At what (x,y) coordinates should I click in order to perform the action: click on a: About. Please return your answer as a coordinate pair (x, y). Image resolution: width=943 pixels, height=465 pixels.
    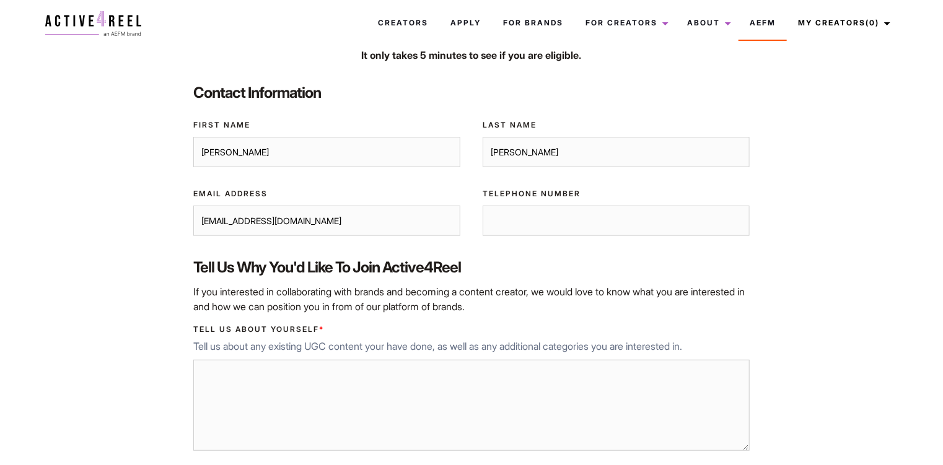
    Looking at the image, I should click on (707, 23).